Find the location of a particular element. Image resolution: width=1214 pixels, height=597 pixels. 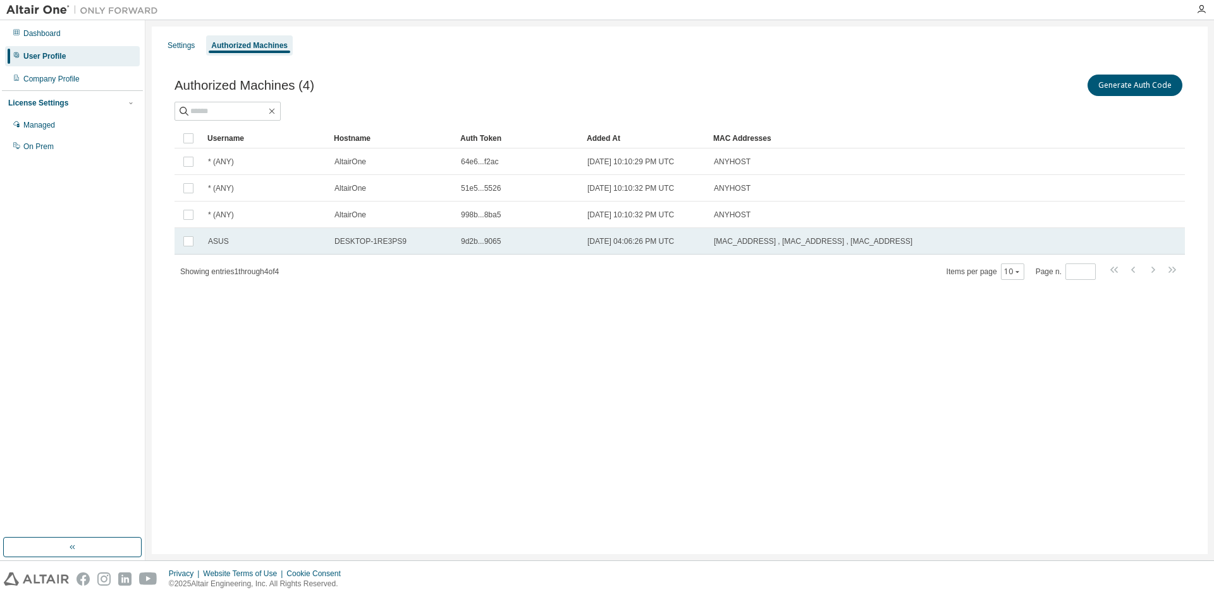

span: Authorized Machines (4) is located at coordinates (244, 85).